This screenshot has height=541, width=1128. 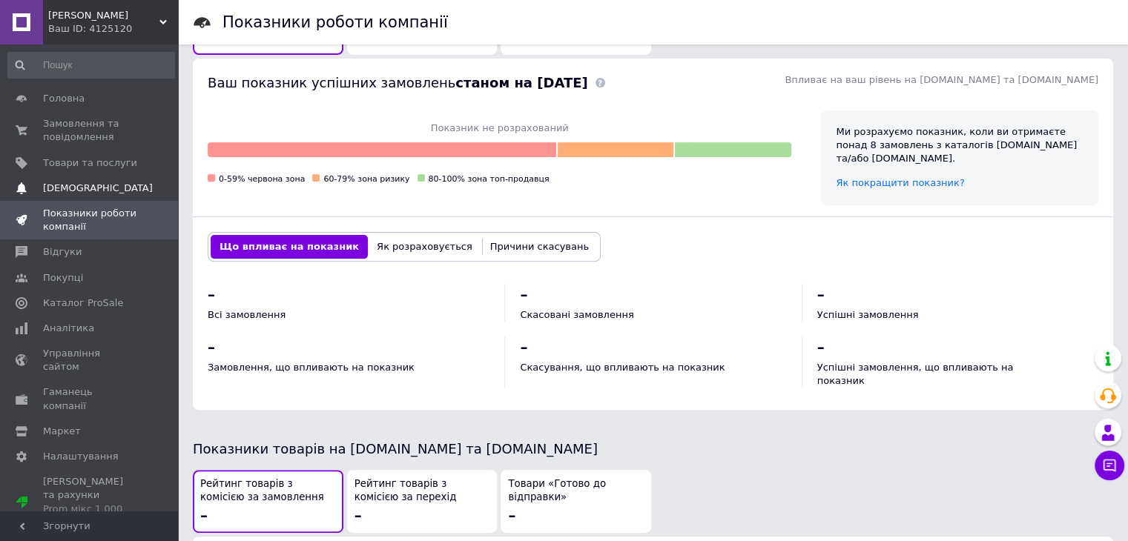 I want to click on button: Причини скасувань, so click(x=539, y=247).